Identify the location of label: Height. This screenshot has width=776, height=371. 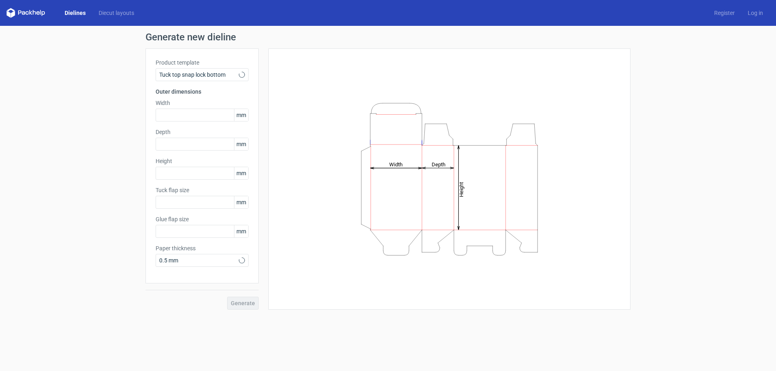
(202, 161).